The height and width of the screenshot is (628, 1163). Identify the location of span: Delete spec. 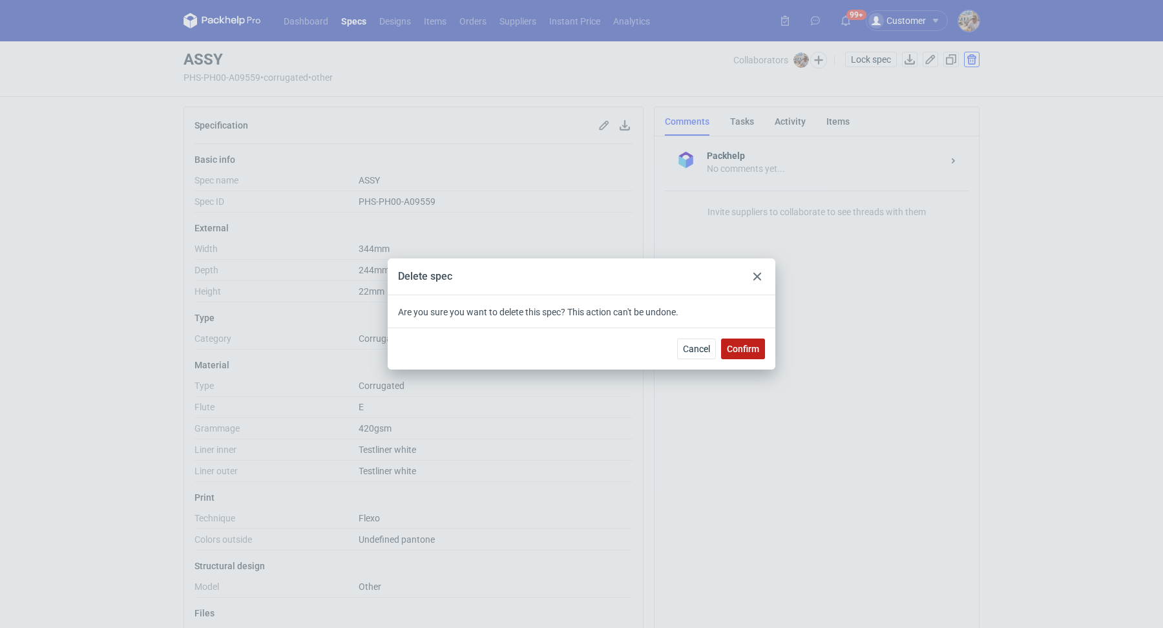
(425, 276).